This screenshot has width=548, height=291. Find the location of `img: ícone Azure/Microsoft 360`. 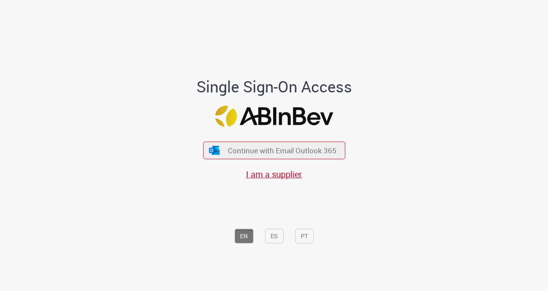

img: ícone Azure/Microsoft 360 is located at coordinates (215, 150).